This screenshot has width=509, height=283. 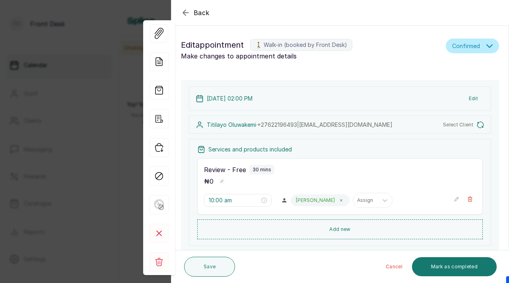 I want to click on input: Select time, so click(x=234, y=200).